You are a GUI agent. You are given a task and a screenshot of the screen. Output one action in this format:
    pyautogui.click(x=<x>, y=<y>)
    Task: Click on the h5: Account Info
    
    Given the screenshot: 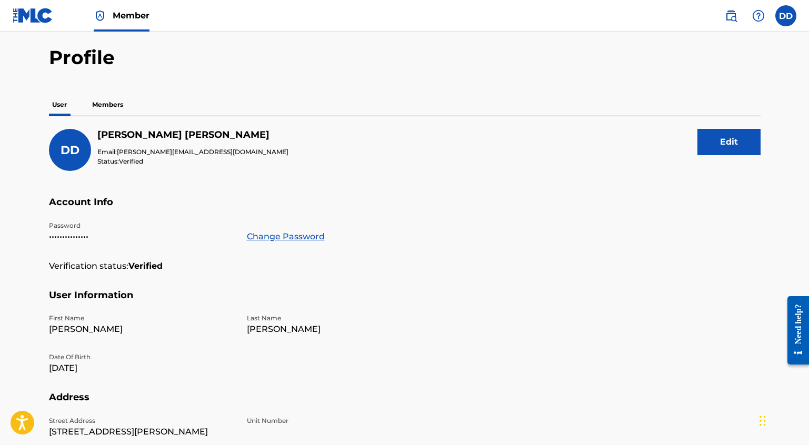 What is the action you would take?
    pyautogui.click(x=405, y=208)
    